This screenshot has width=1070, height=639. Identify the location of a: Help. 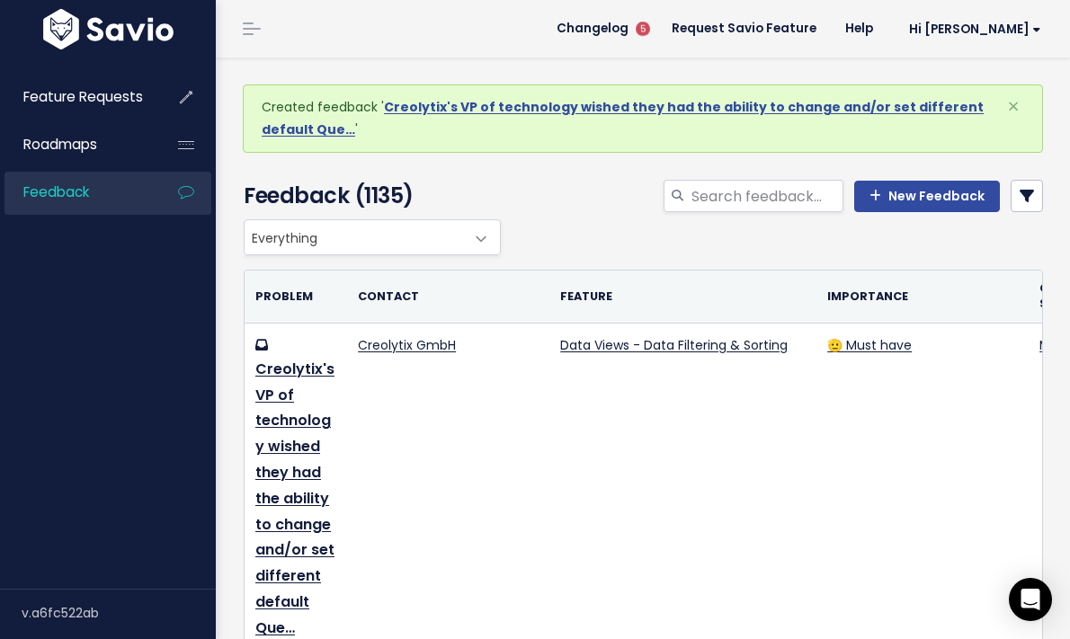
(859, 29).